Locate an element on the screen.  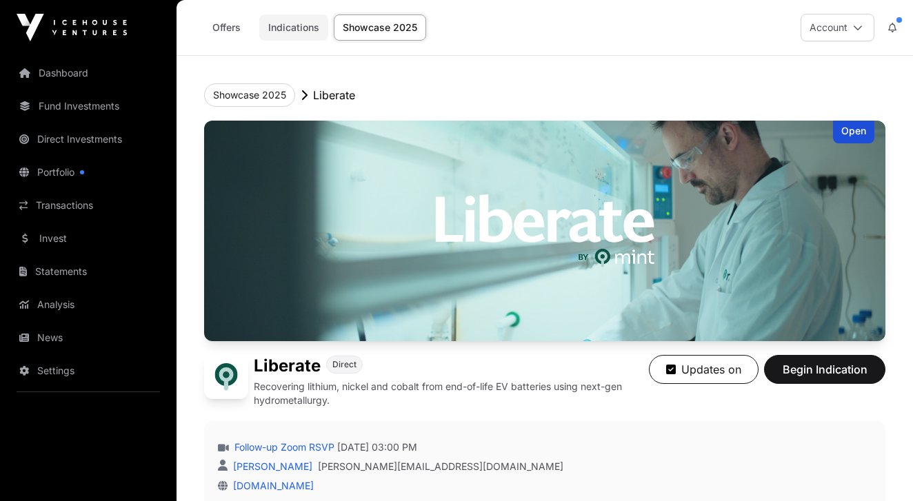
a: Portfolio is located at coordinates (88, 172).